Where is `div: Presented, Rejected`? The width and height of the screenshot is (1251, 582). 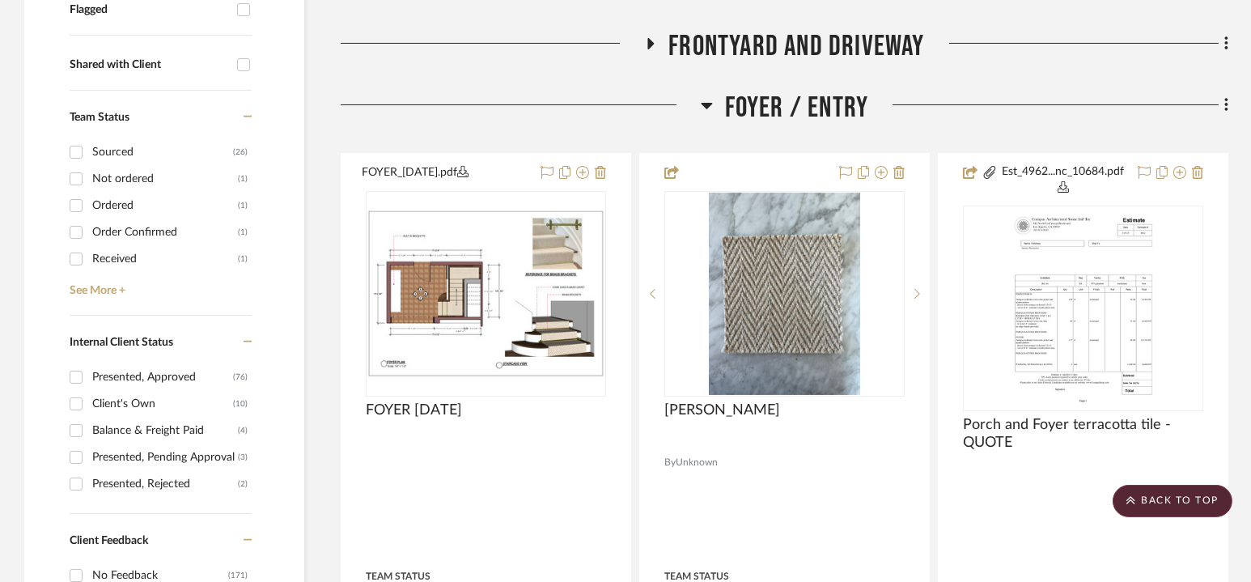 div: Presented, Rejected is located at coordinates (165, 484).